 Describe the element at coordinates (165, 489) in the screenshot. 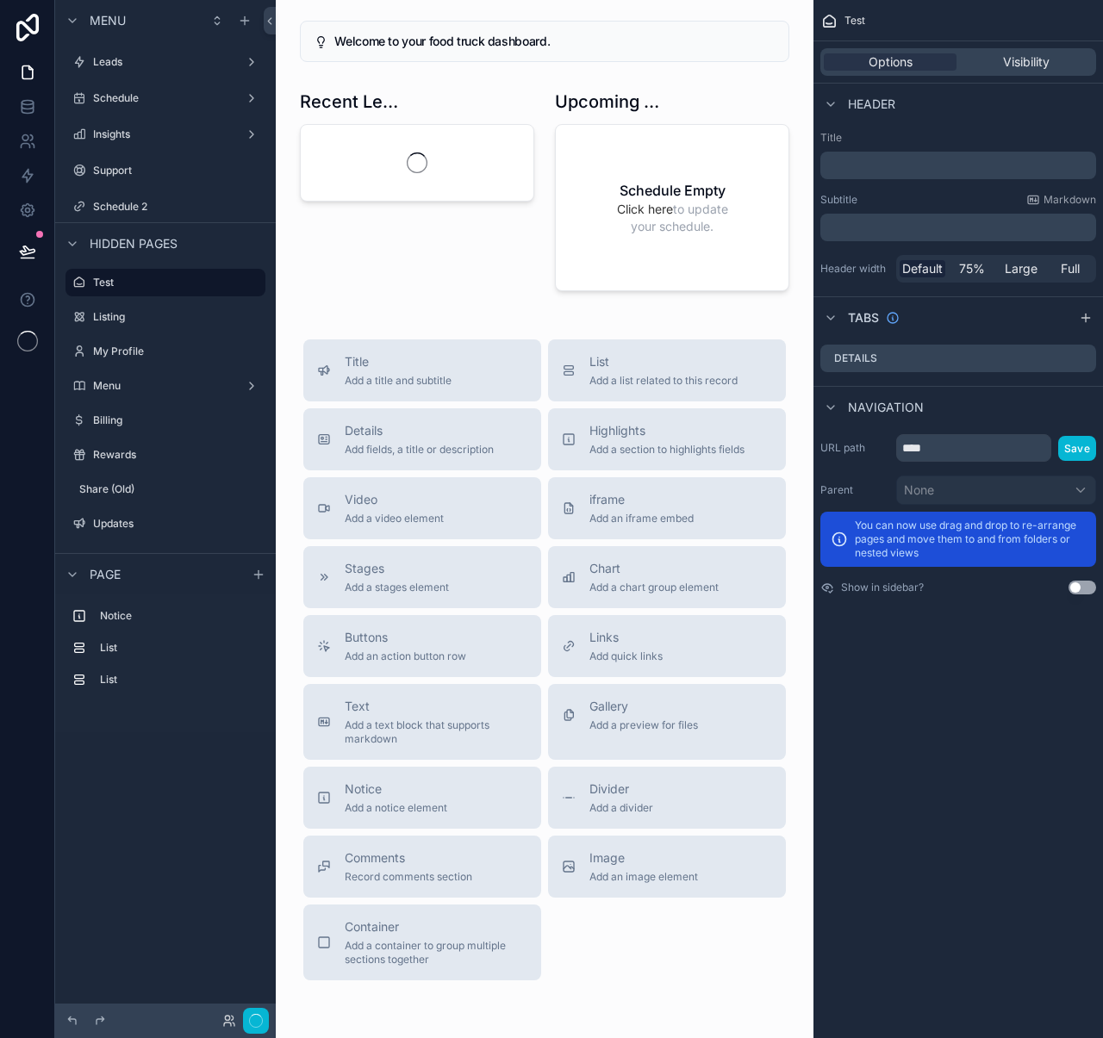

I see `a: Share (Old)` at that location.